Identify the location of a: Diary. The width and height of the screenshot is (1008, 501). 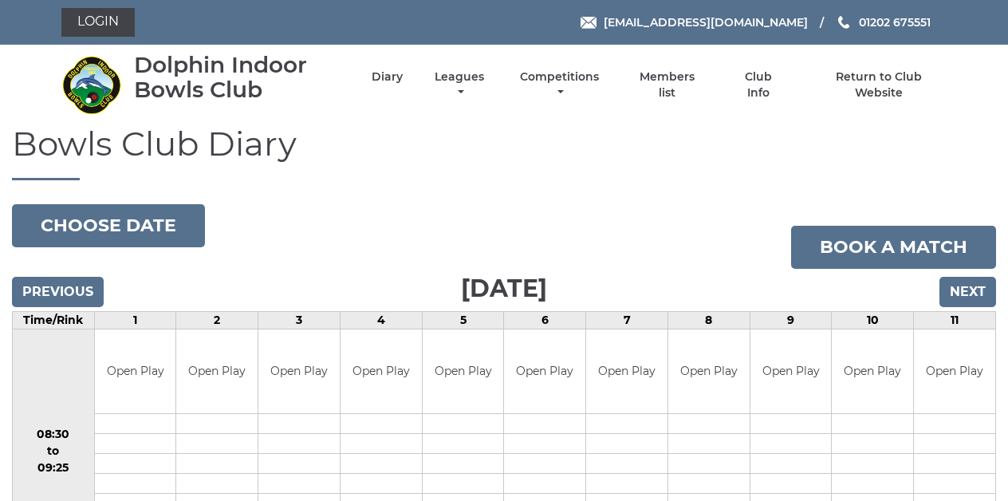
(387, 77).